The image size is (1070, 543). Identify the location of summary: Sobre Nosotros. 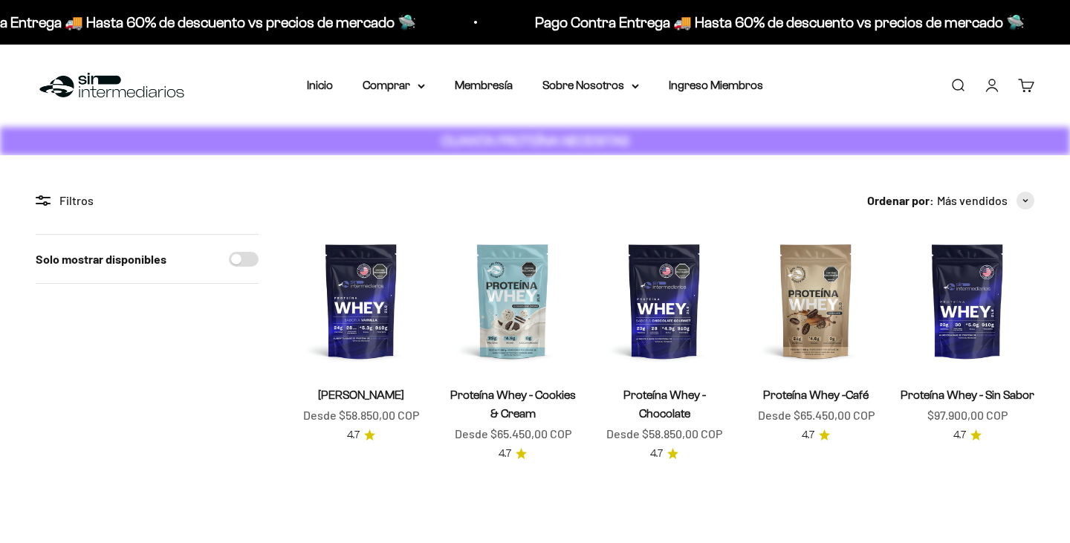
(591, 85).